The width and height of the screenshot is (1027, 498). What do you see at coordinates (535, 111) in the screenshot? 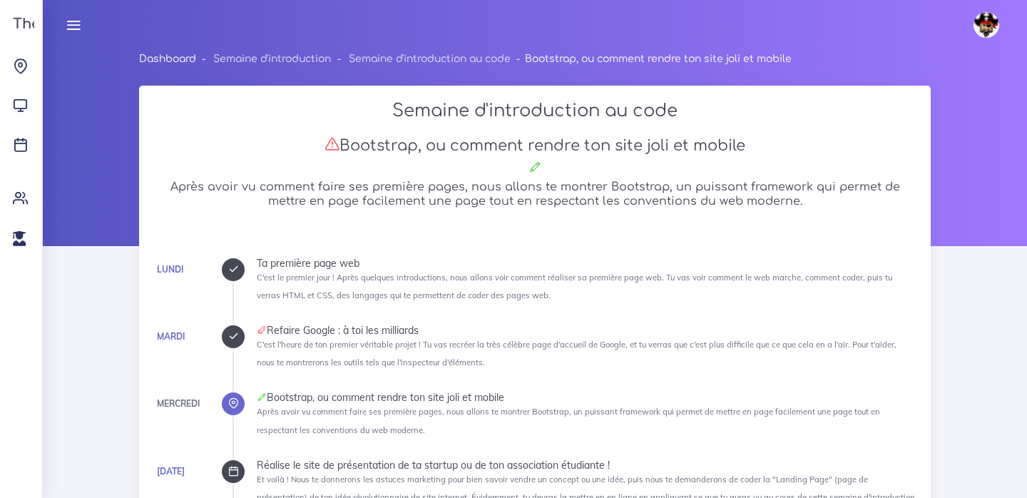
I see `h2: Semaine d'introduction au code` at bounding box center [535, 111].